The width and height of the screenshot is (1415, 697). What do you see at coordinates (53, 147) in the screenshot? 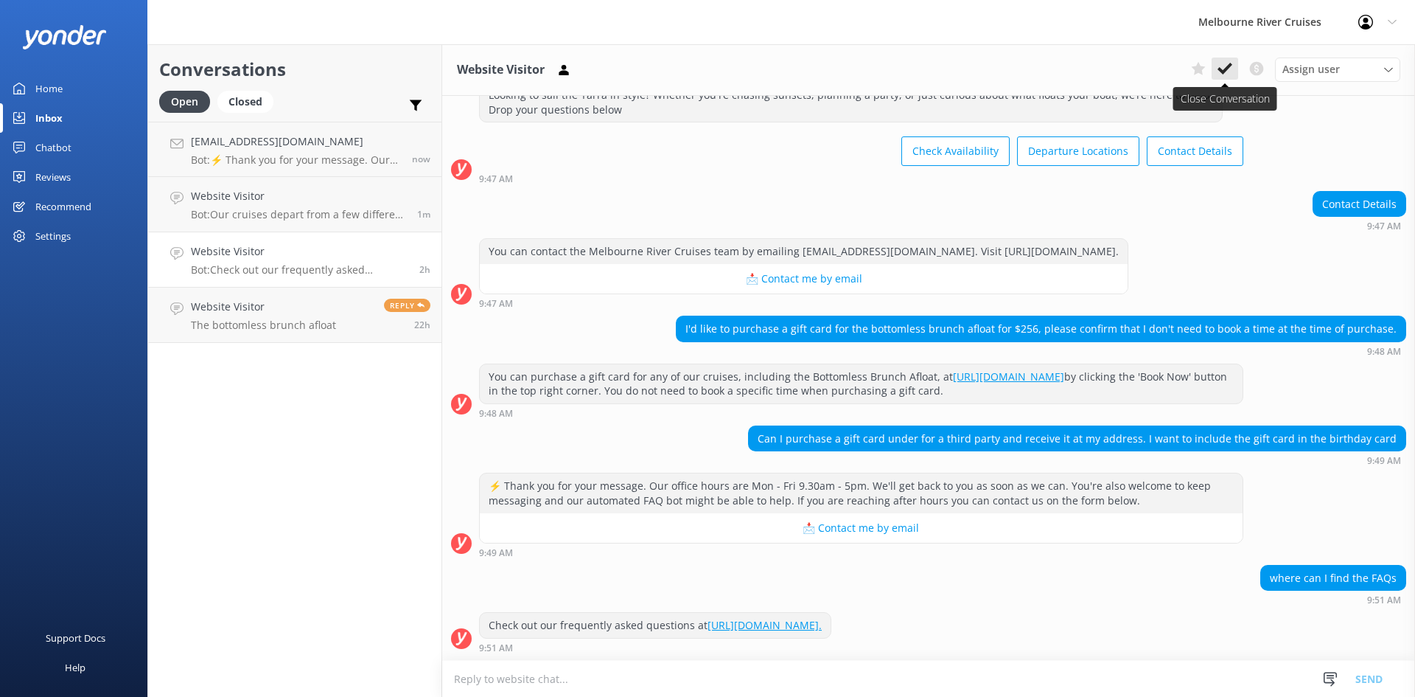
I see `div: Chatbot` at bounding box center [53, 147].